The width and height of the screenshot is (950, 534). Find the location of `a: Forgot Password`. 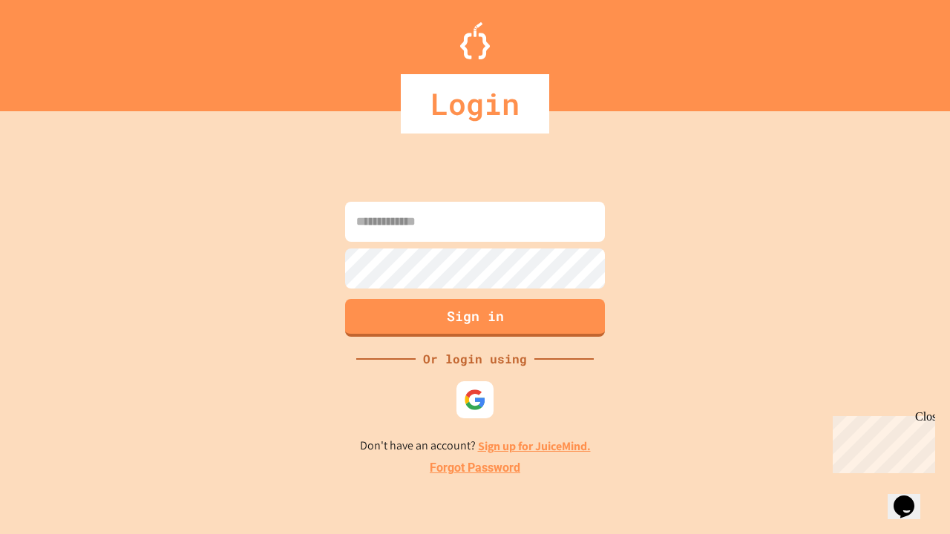

a: Forgot Password is located at coordinates (475, 468).